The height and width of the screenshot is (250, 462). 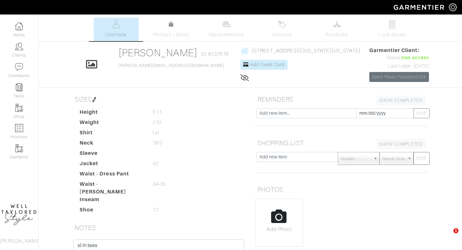 I want to click on span: Needs Now, so click(x=394, y=159).